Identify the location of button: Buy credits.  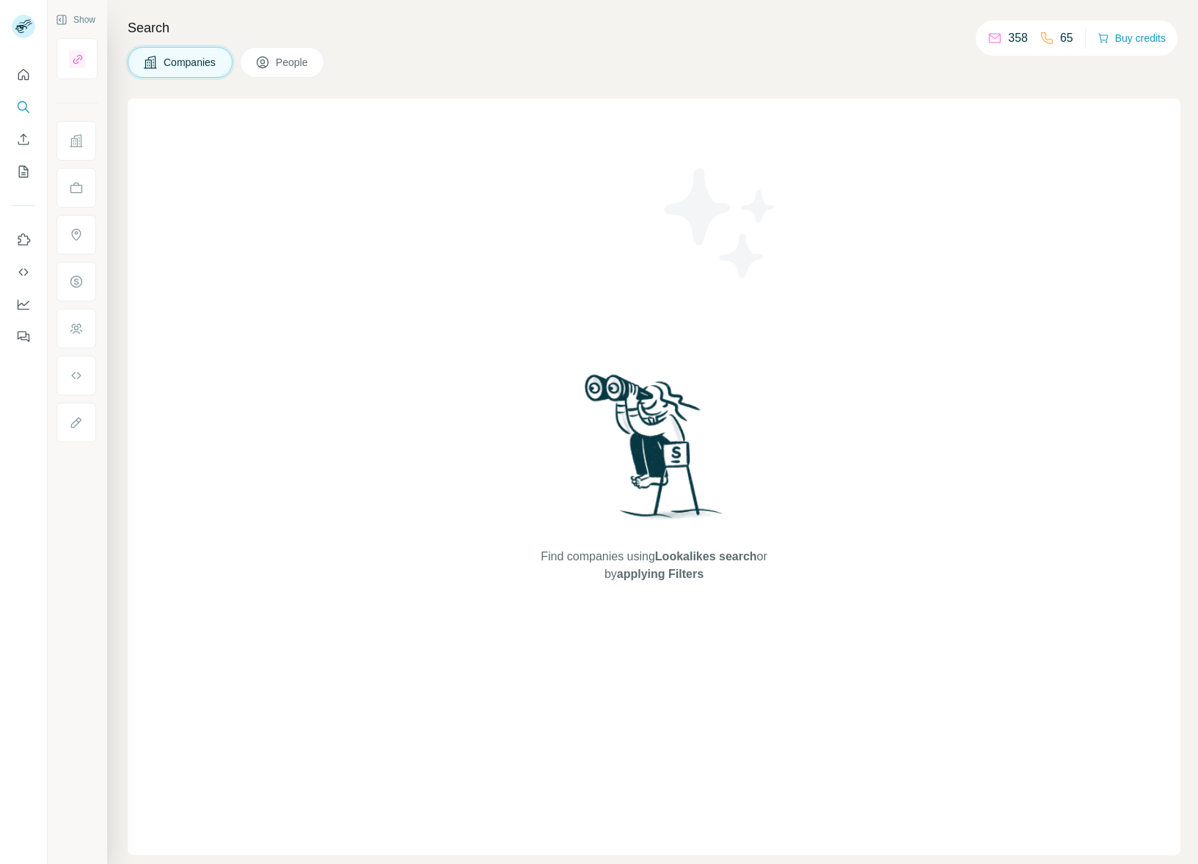
(1132, 38).